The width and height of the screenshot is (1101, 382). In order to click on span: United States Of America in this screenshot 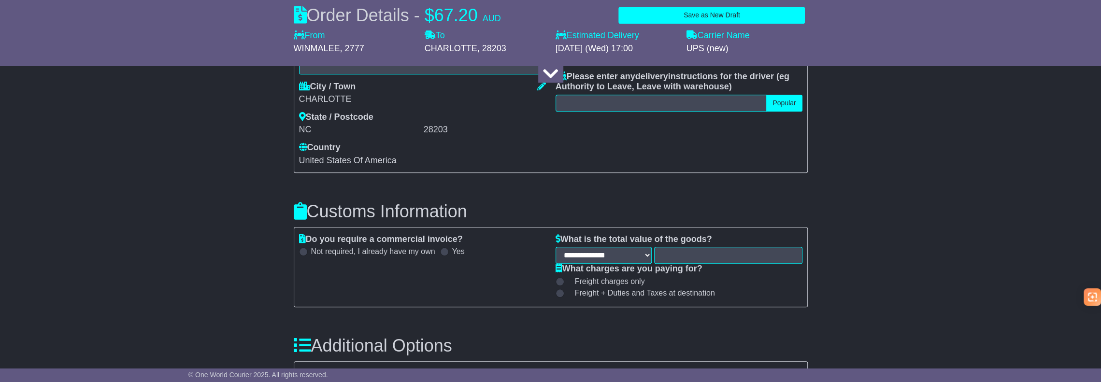, I will do `click(348, 160)`.